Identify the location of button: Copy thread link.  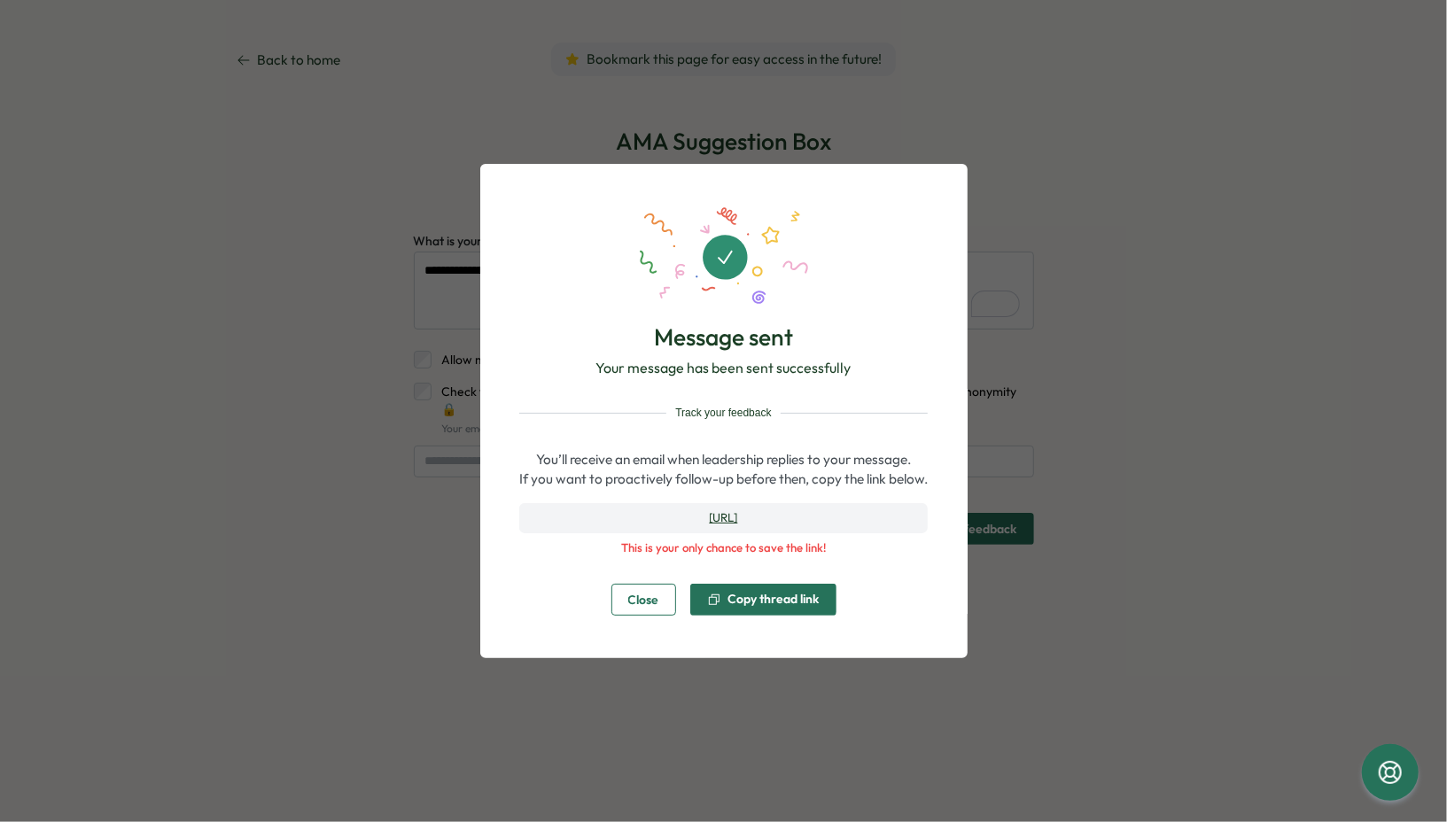
(763, 600).